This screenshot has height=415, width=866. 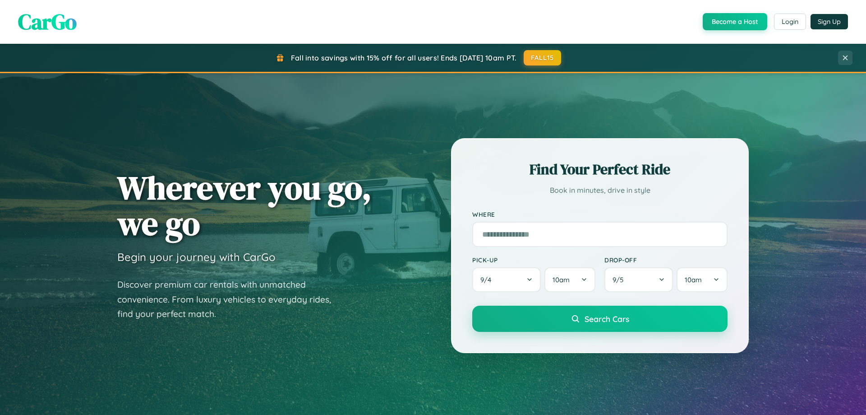 What do you see at coordinates (600, 169) in the screenshot?
I see `h2: Find Your Perfect Ride` at bounding box center [600, 169].